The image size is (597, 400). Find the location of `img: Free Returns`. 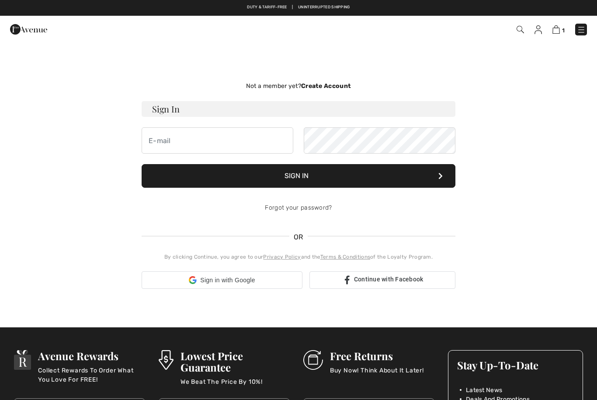

img: Free Returns is located at coordinates (313, 359).